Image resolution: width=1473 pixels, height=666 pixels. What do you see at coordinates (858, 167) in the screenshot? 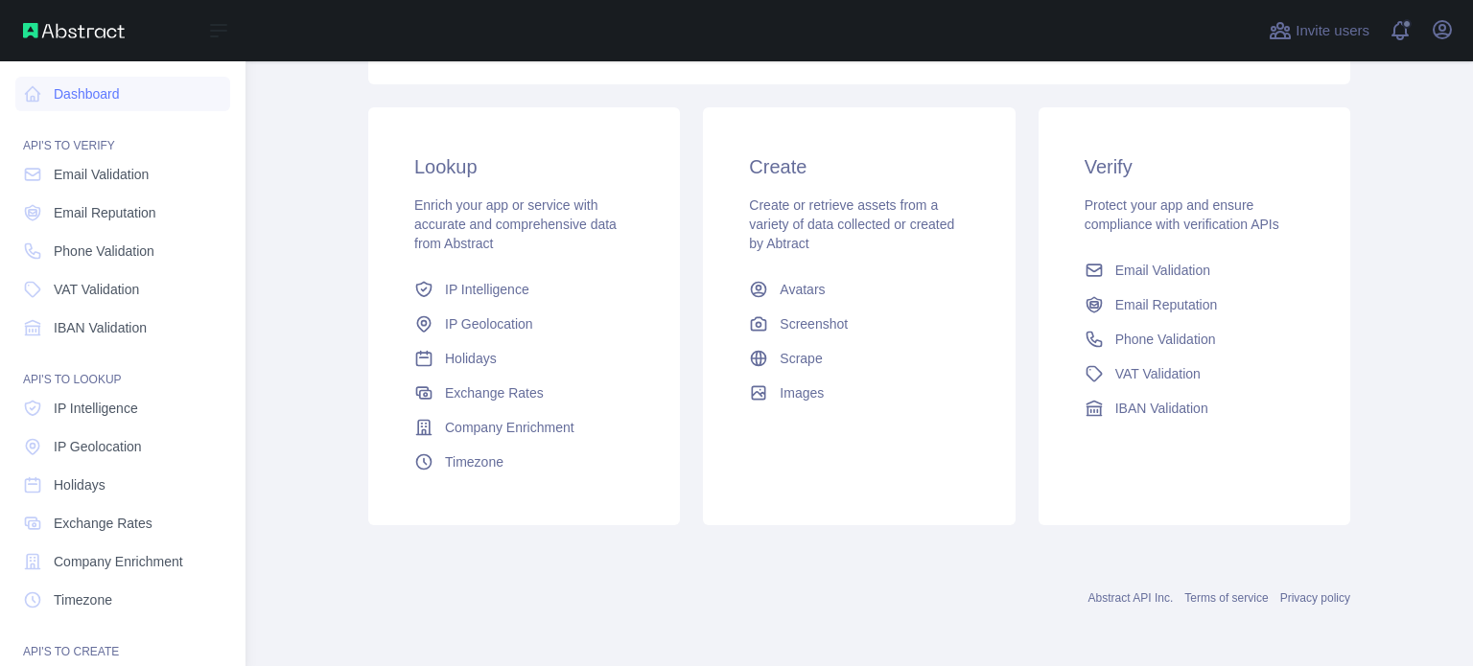
I see `h3: Create` at bounding box center [858, 167].